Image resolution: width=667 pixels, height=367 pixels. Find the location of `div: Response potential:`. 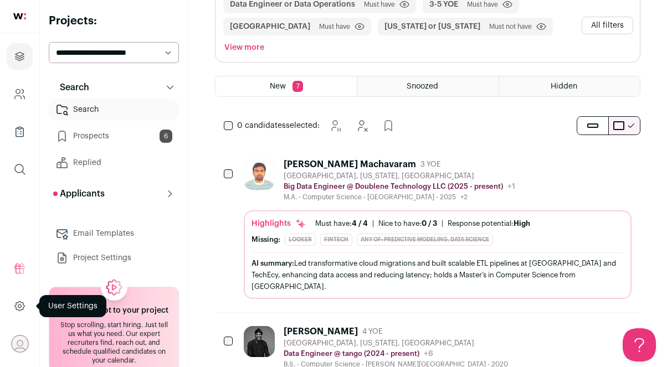

div: Response potential: is located at coordinates (489, 224).